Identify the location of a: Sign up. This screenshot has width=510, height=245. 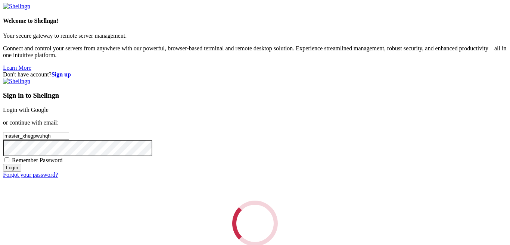
(61, 74).